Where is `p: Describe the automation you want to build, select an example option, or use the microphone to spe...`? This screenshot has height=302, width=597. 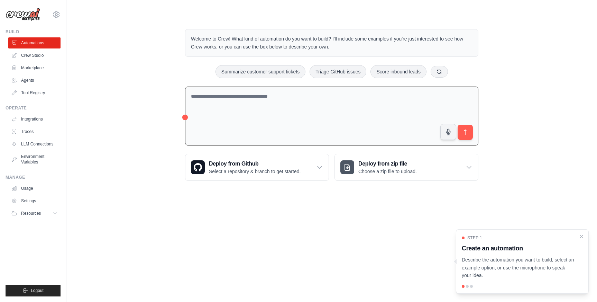
p: Describe the automation you want to build, select an example option, or use the microphone to spe... is located at coordinates (518, 267).